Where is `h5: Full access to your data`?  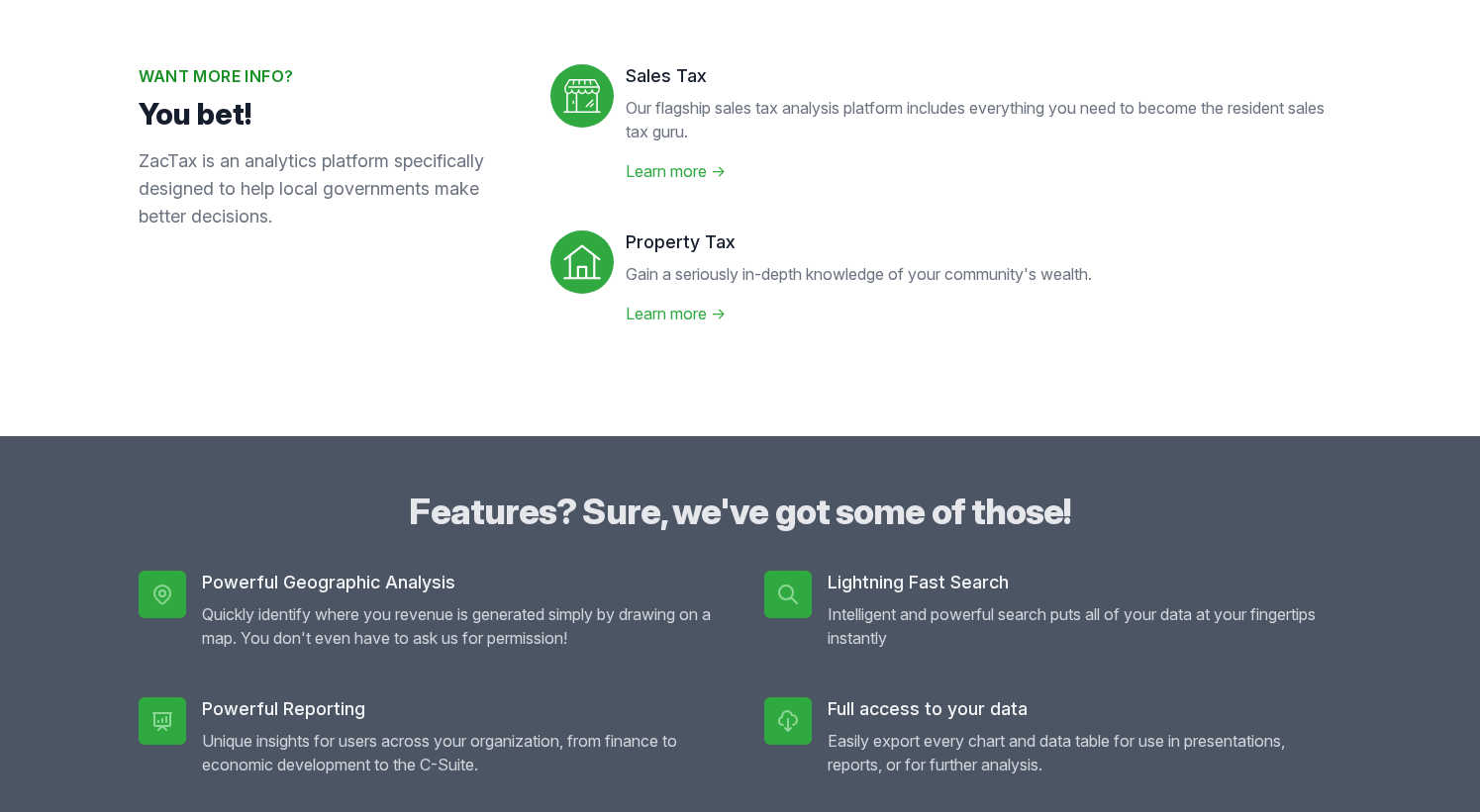 h5: Full access to your data is located at coordinates (1085, 709).